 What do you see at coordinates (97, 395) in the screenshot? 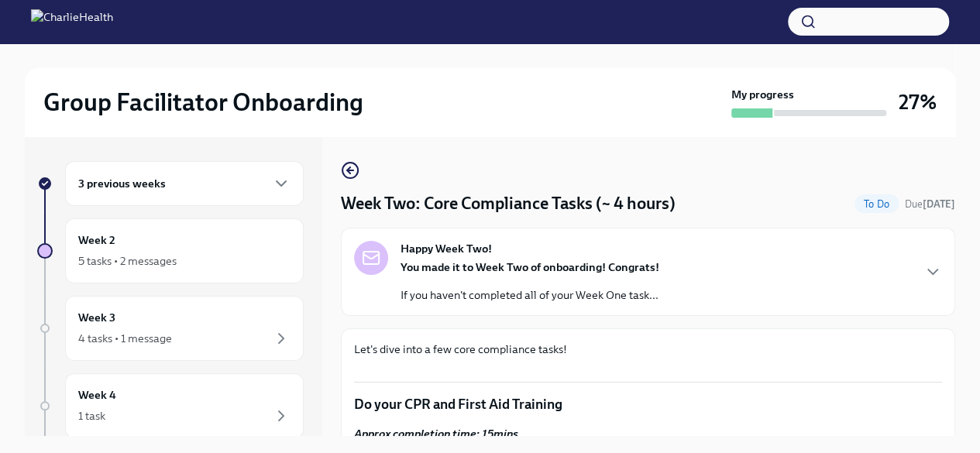
I see `h6: Week 4` at bounding box center [97, 395].